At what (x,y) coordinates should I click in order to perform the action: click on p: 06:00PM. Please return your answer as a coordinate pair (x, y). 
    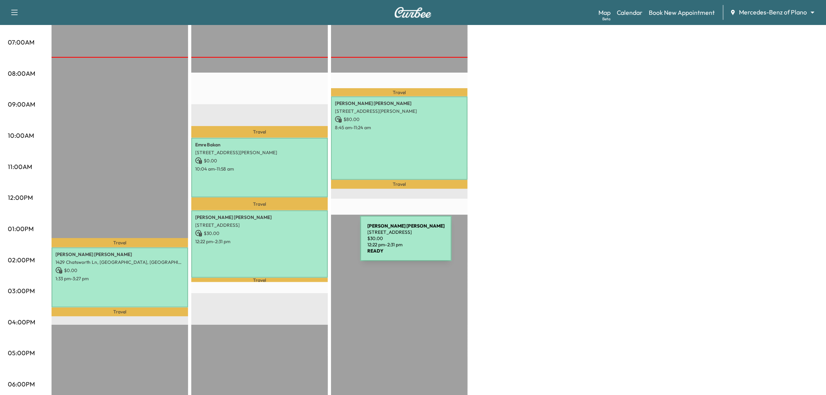
    Looking at the image, I should click on (21, 384).